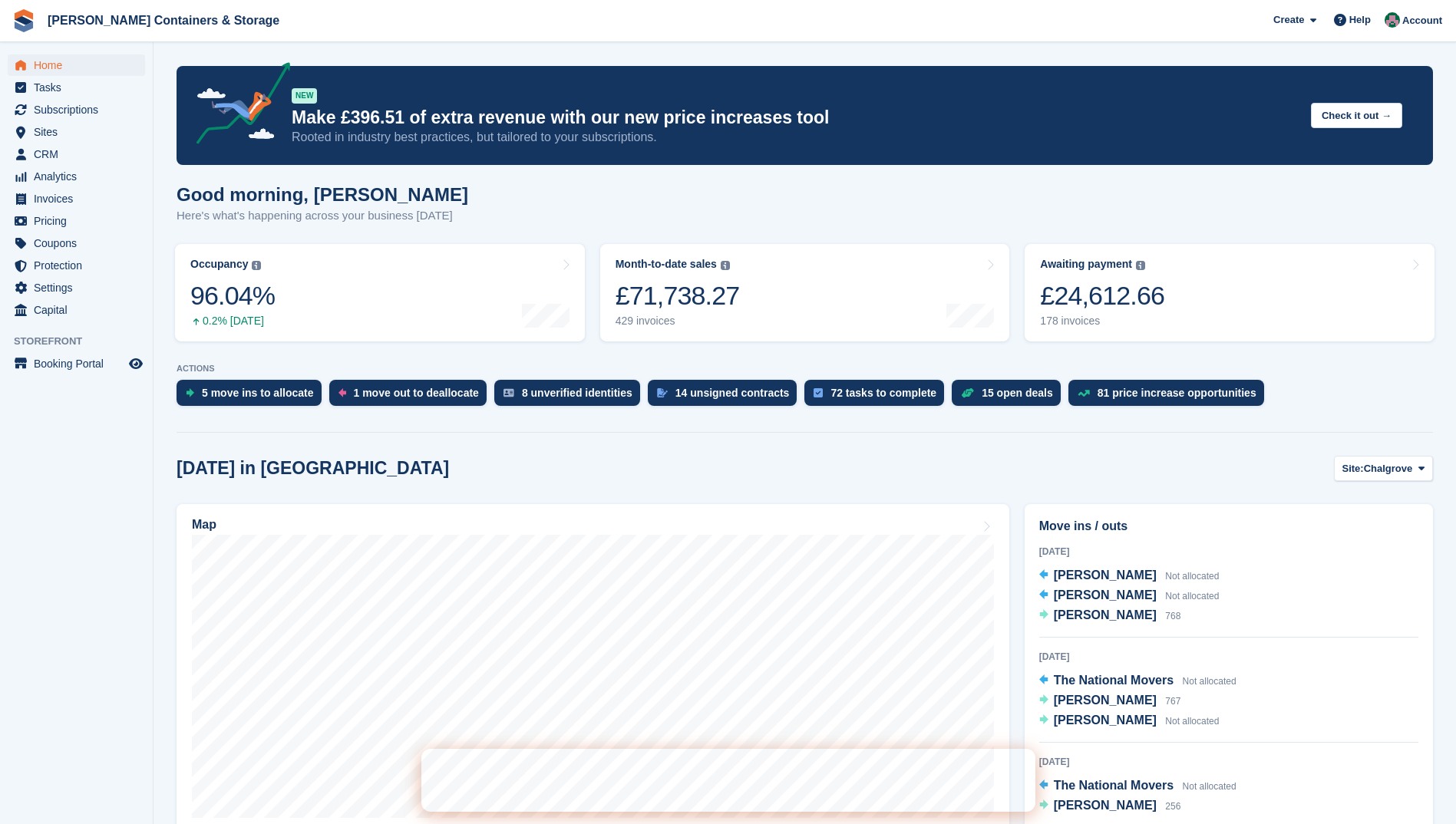  Describe the element at coordinates (253, 397) in the screenshot. I see `a: 5 move ins to allocate` at that location.